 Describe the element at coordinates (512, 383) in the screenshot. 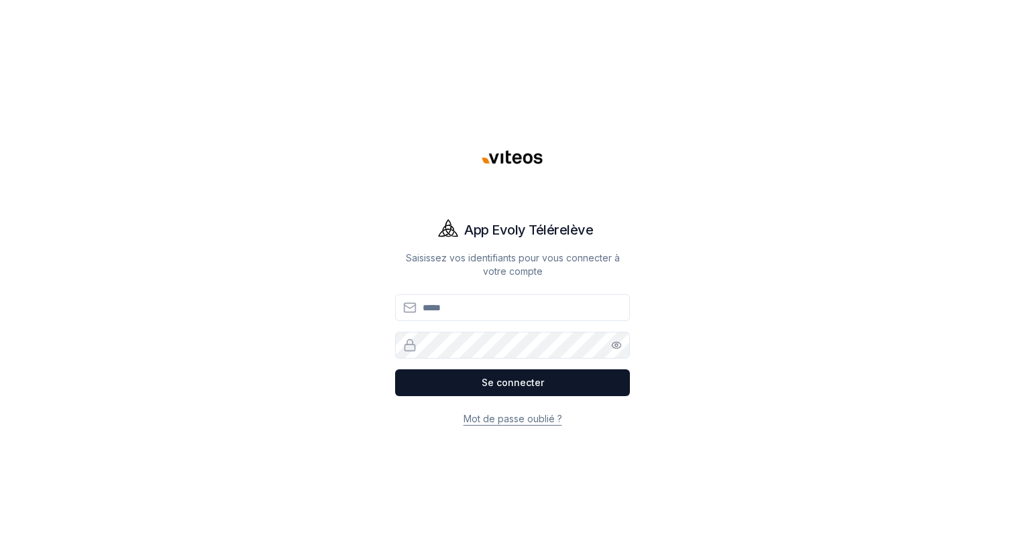

I see `button: Se connecter` at that location.